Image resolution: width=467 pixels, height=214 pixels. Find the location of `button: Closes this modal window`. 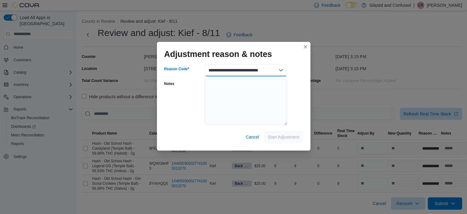

button: Closes this modal window is located at coordinates (306, 47).